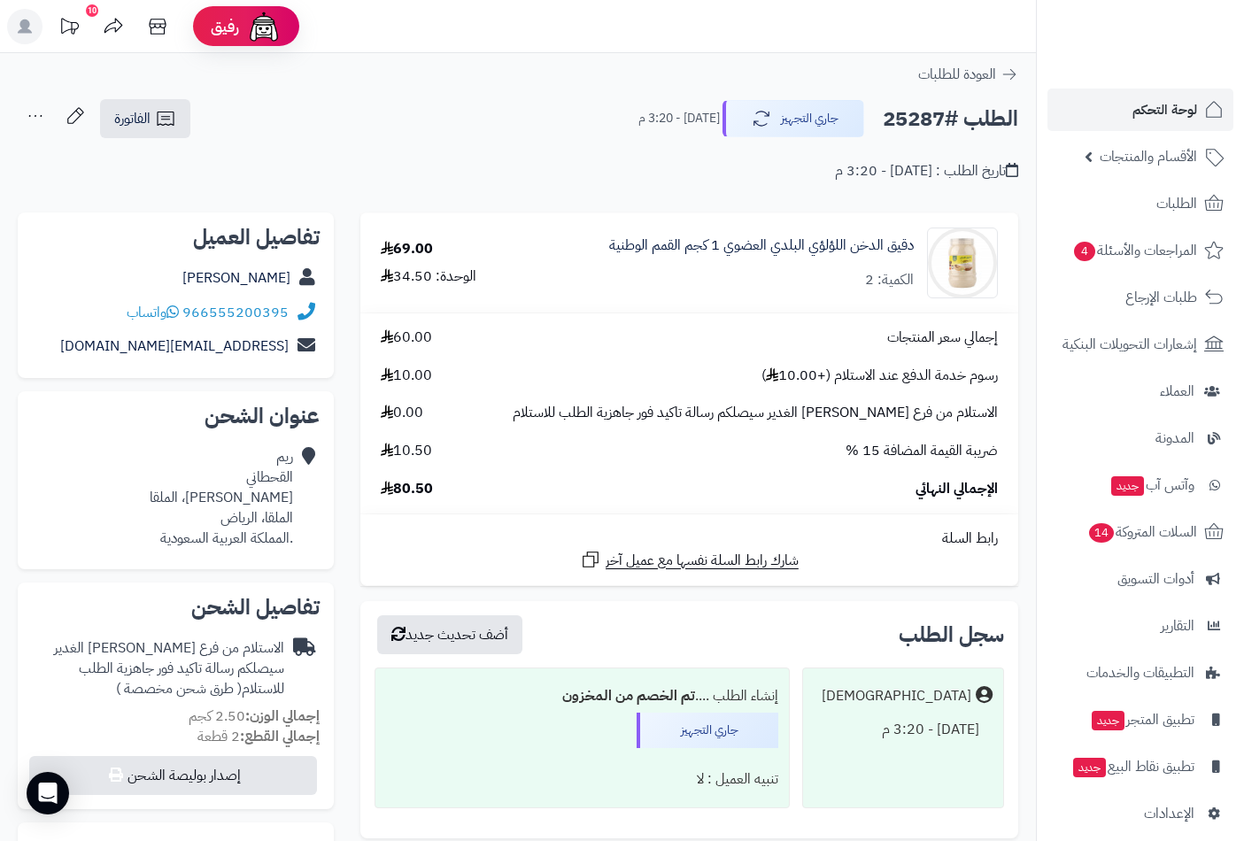  Describe the element at coordinates (1141, 485) in the screenshot. I see `a: وآتس آبجديد` at that location.